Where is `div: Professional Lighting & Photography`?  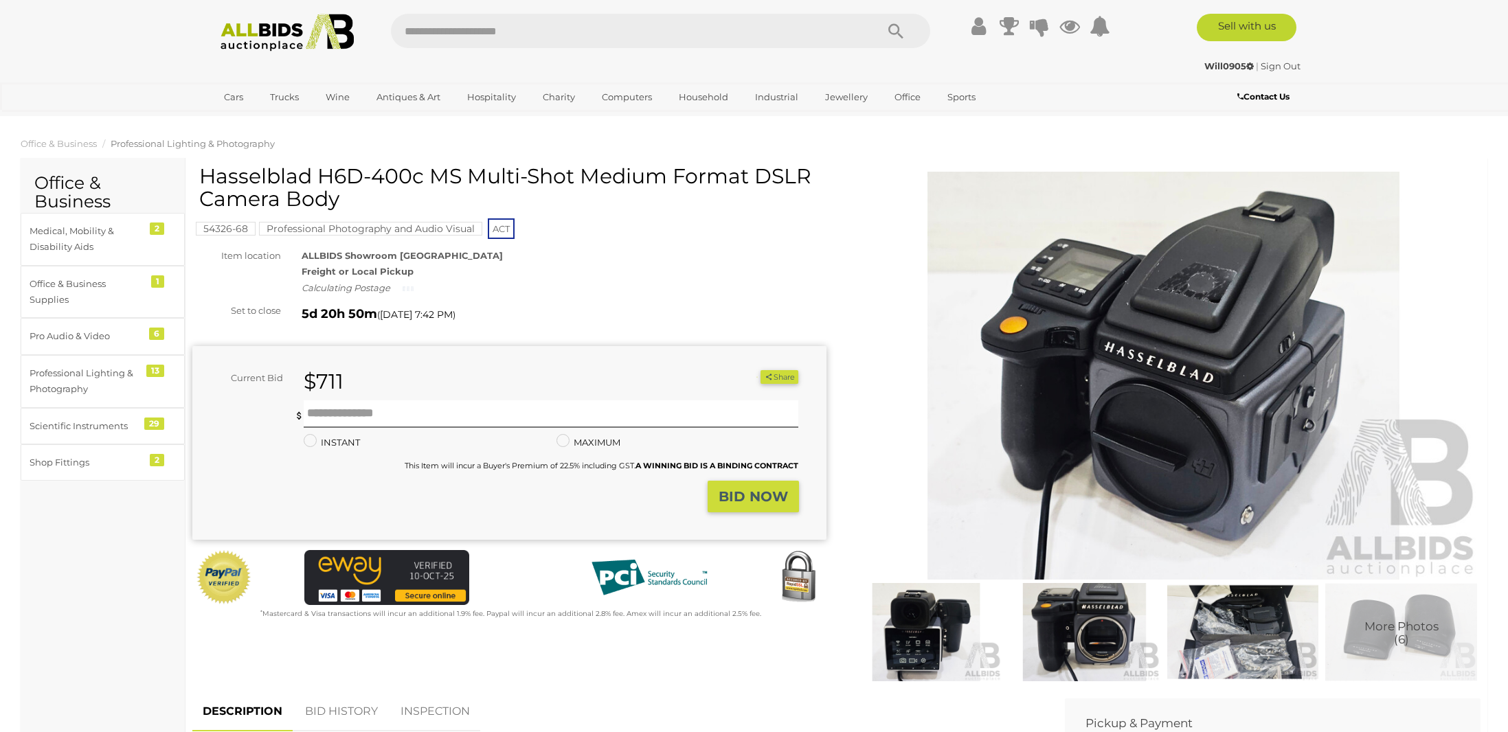 div: Professional Lighting & Photography is located at coordinates (86, 381).